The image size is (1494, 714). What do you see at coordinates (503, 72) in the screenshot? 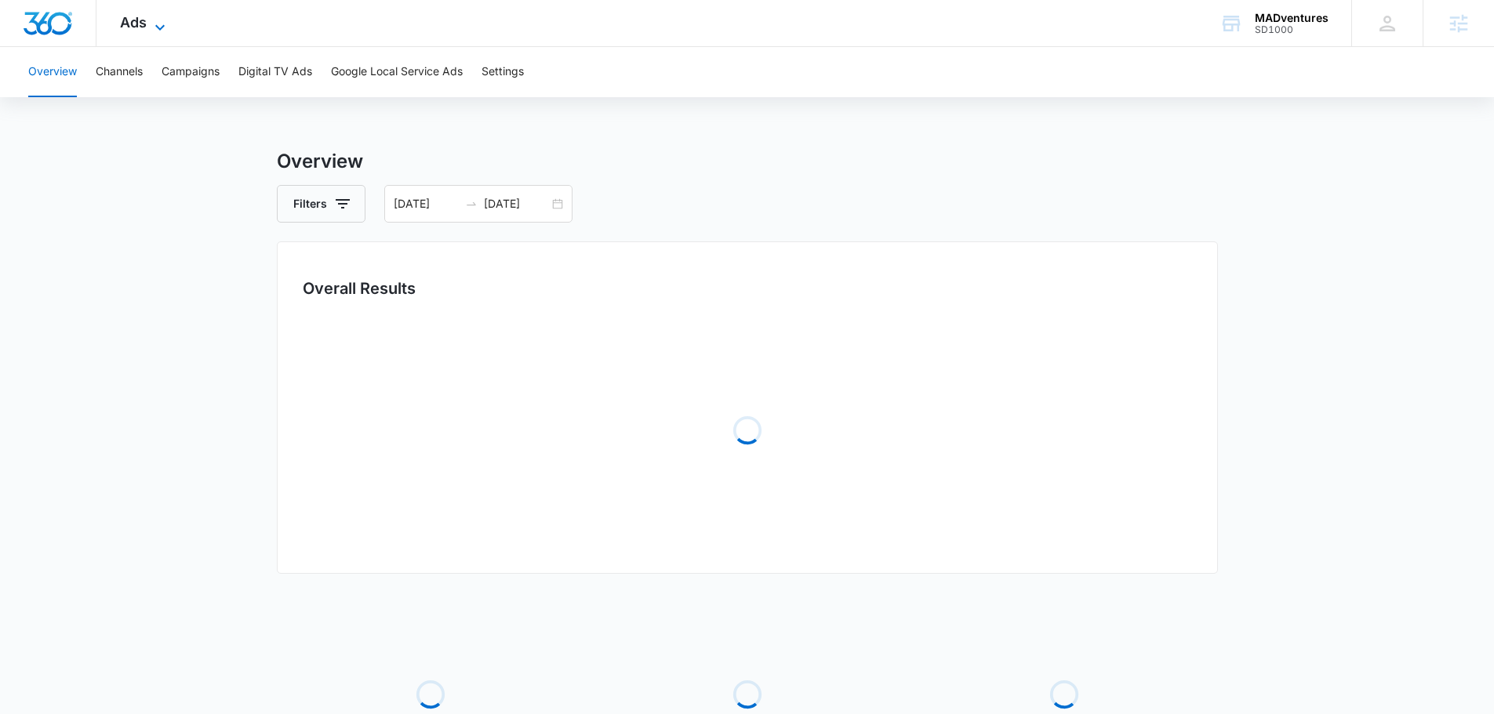
I see `button: Settings` at bounding box center [503, 72].